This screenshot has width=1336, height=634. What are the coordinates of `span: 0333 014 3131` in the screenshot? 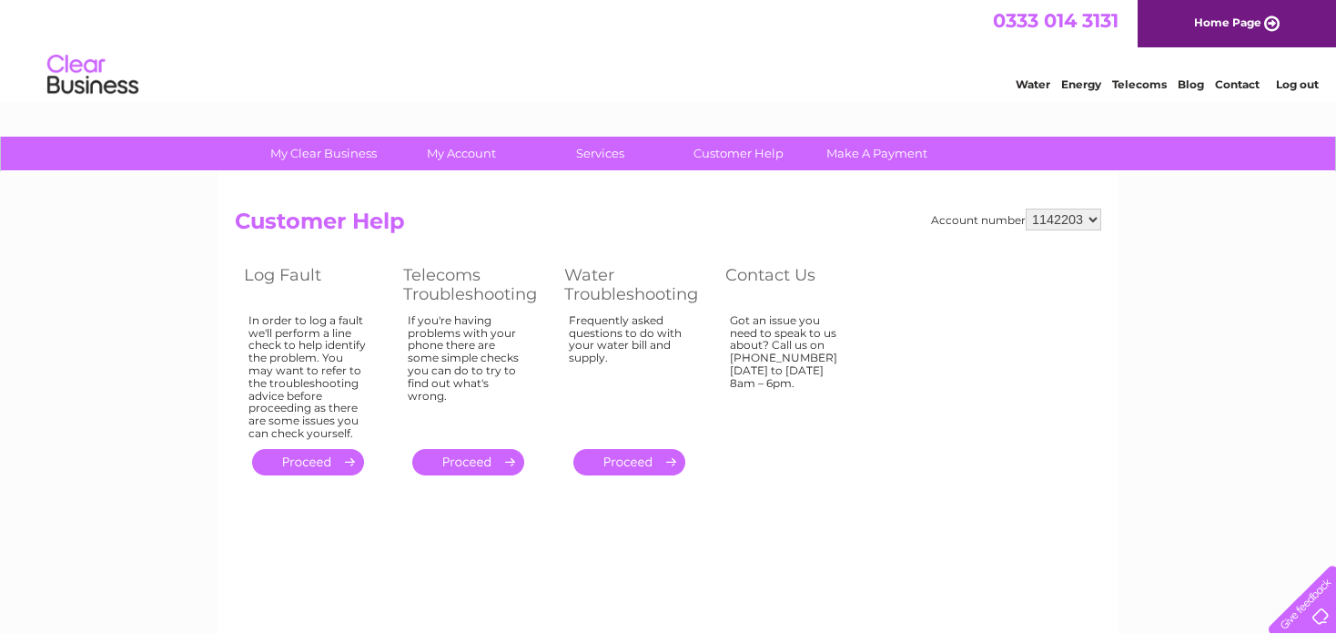 It's located at (1056, 20).